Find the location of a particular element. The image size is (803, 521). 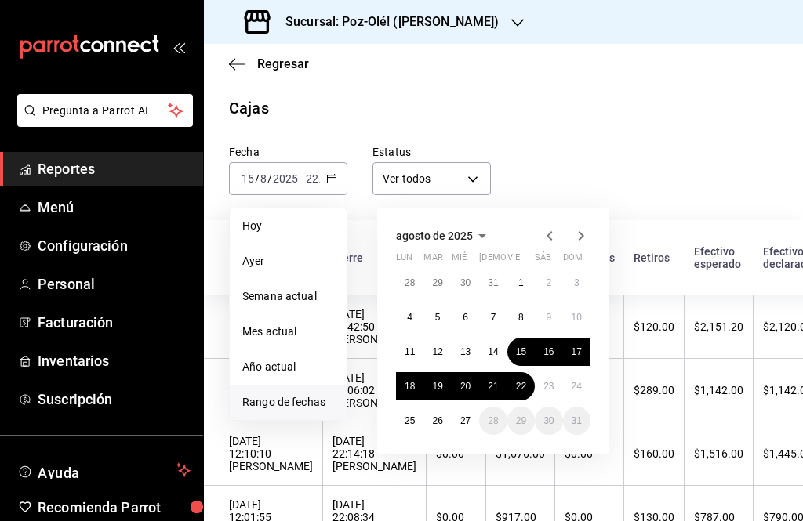

button: 30 de agosto de 2025 is located at coordinates (548, 421).